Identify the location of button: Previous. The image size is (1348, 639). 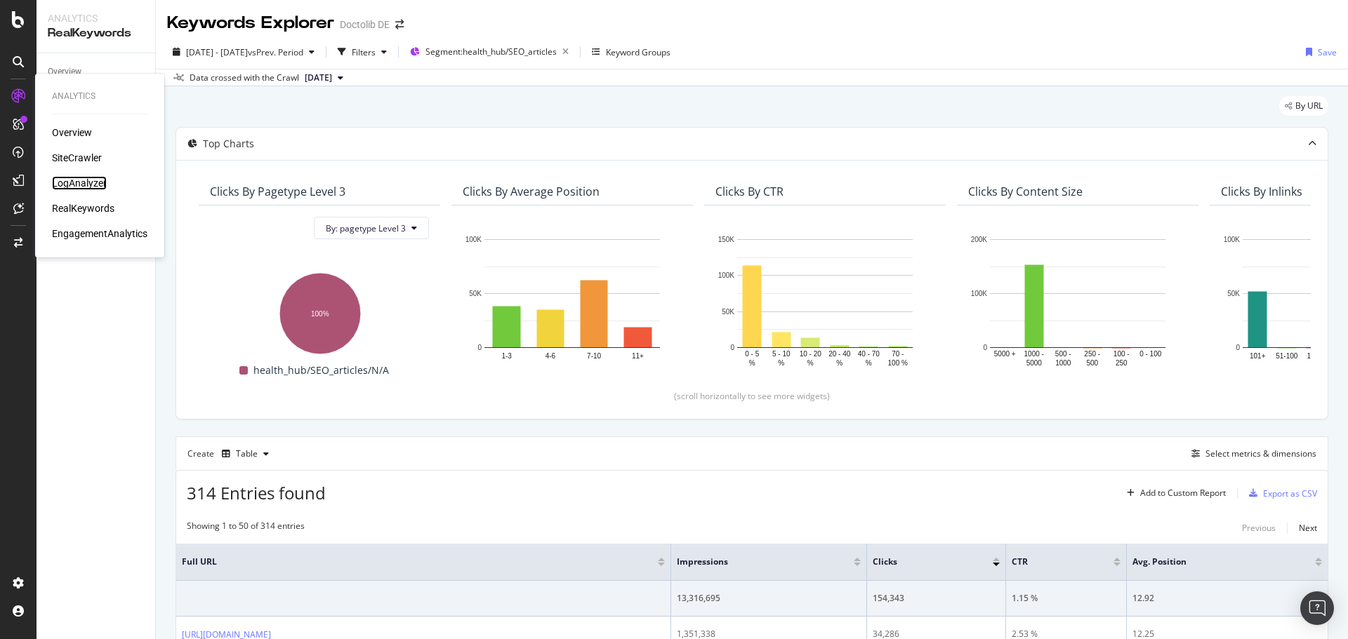
(1258, 529).